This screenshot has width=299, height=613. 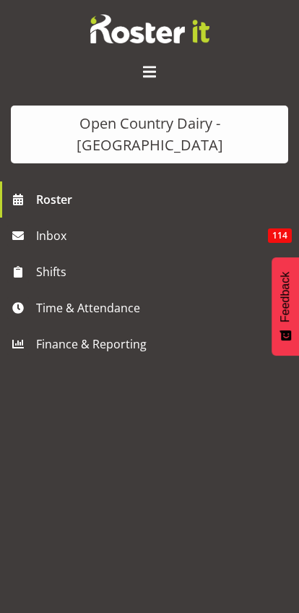 What do you see at coordinates (286, 297) in the screenshot?
I see `span: Feedback` at bounding box center [286, 297].